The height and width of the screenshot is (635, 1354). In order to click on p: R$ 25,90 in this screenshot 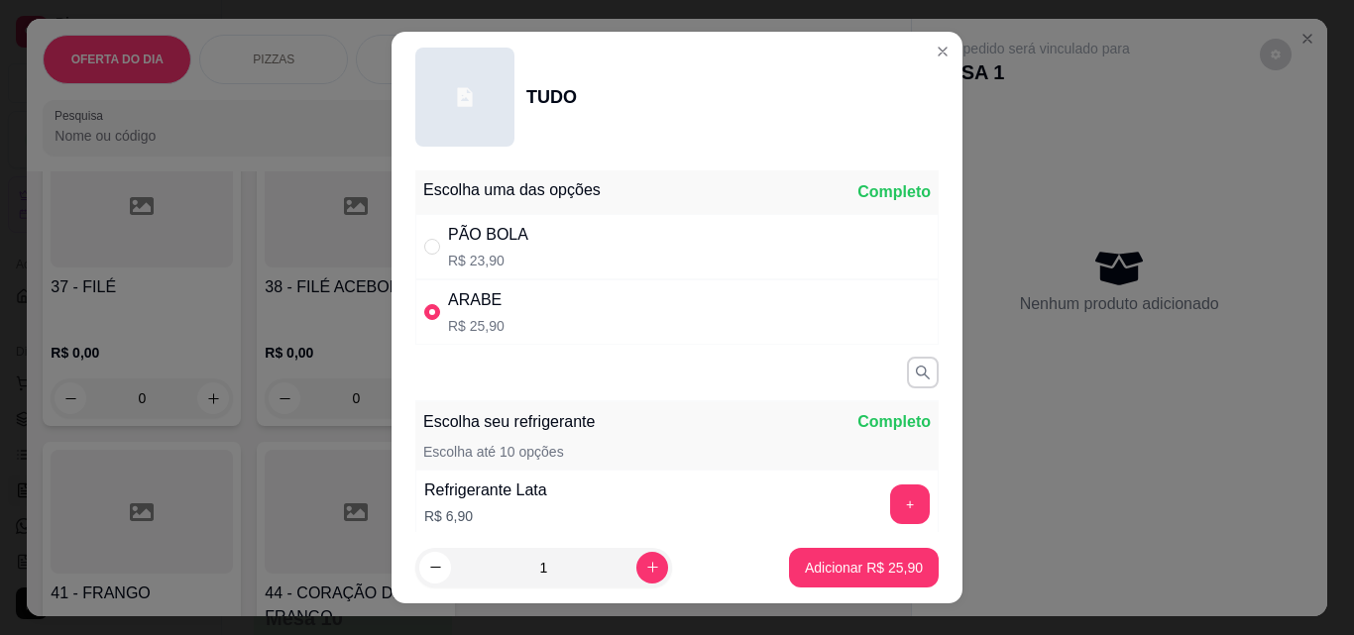, I will do `click(476, 326)`.